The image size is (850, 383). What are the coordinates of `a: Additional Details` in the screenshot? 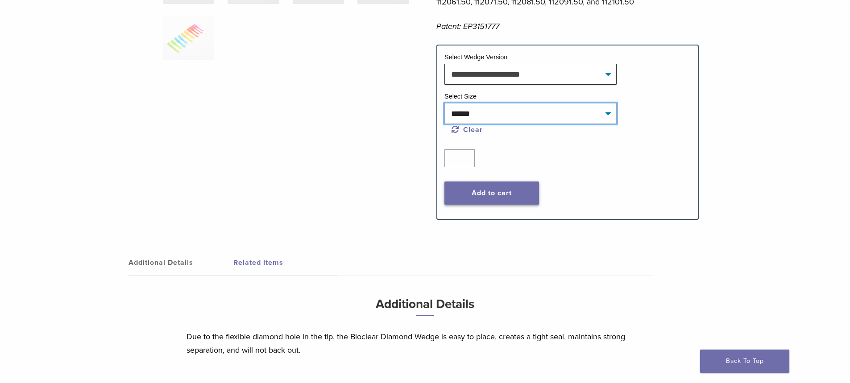 It's located at (181, 263).